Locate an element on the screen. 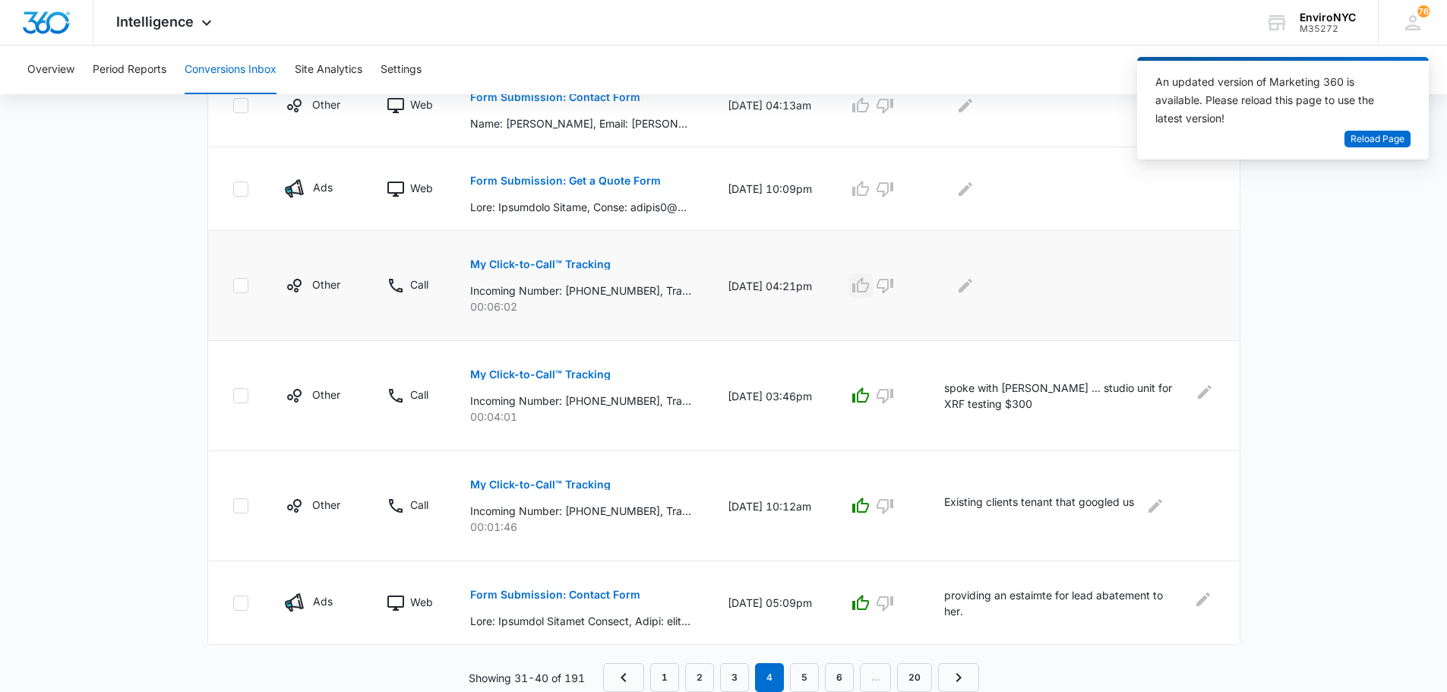 The image size is (1447, 692). p: Lore: Ipsumdol Sitamet Consect, Adipi: elitseddoeiusmo03@tempo.inc, Utlab: 3445146326, Etdo mag a... is located at coordinates (580, 621).